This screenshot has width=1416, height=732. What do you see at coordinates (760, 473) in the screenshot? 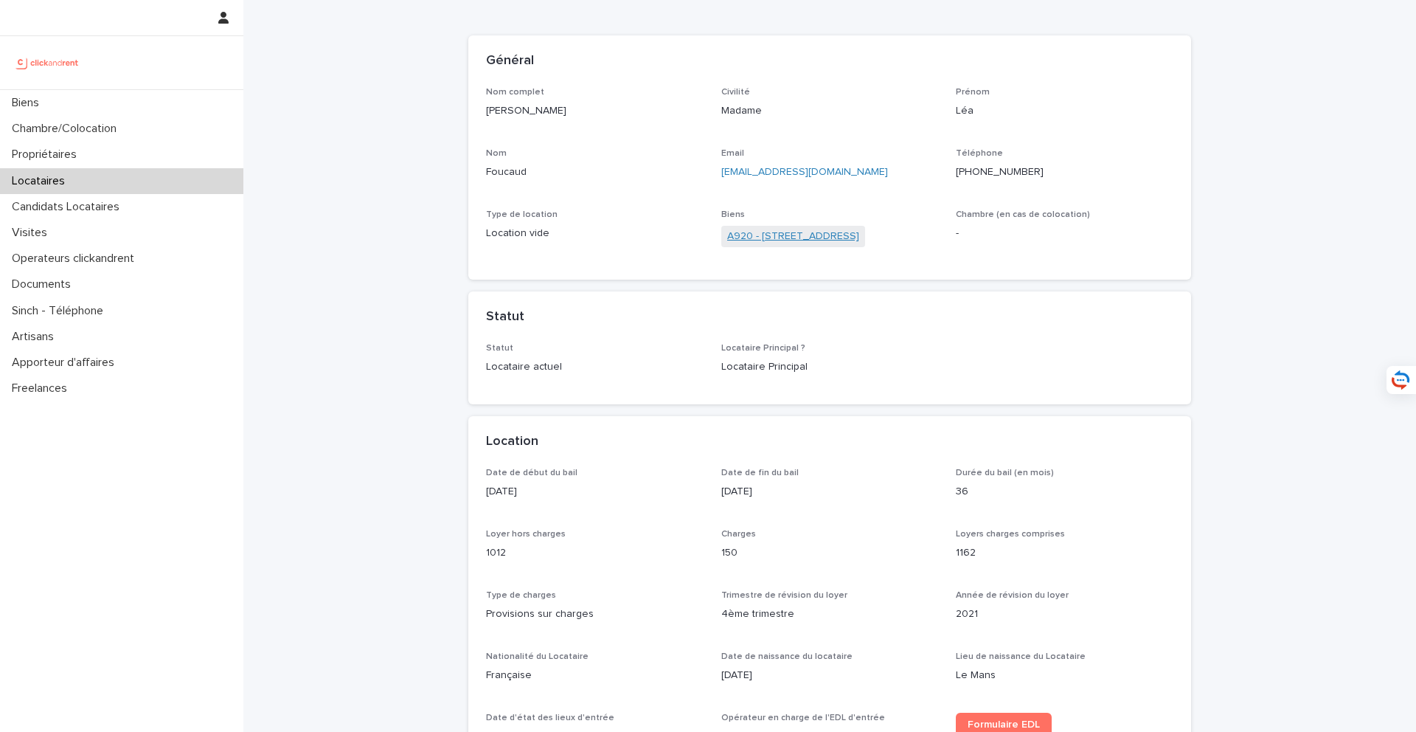
I see `span: Date de fin du bail` at bounding box center [760, 473].